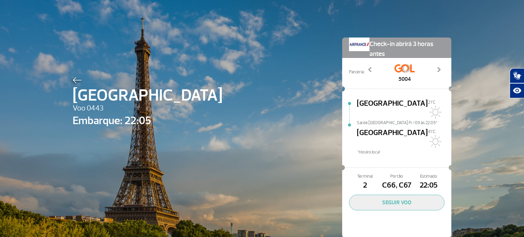 The image size is (524, 237). Describe the element at coordinates (428, 185) in the screenshot. I see `span: 22:05` at that location.